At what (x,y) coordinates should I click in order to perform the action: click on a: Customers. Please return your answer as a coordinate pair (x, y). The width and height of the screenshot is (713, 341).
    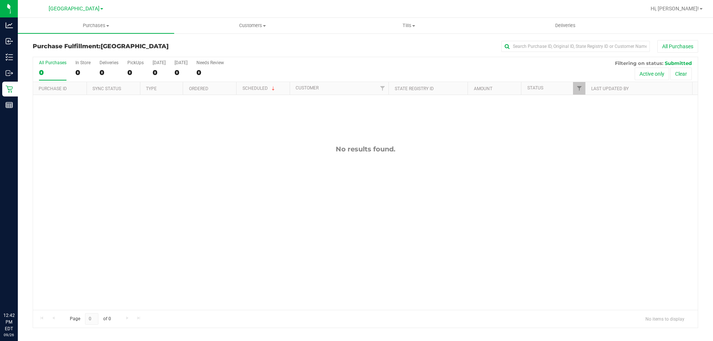
    Looking at the image, I should click on (252, 26).